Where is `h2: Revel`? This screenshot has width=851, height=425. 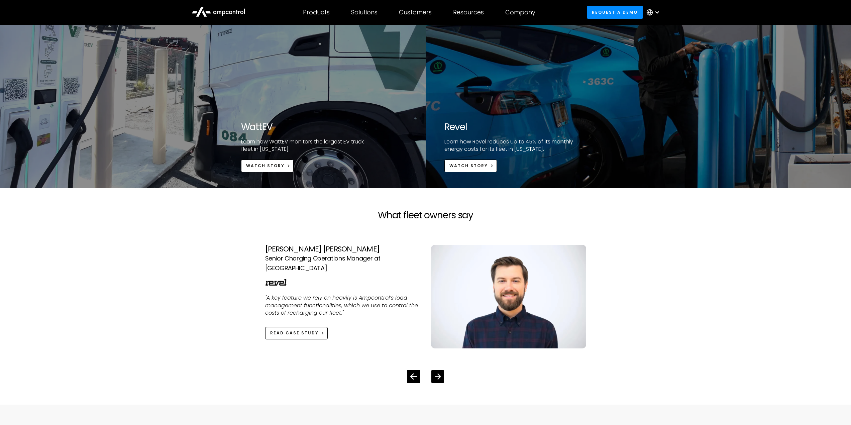
h2: Revel is located at coordinates (511, 127).